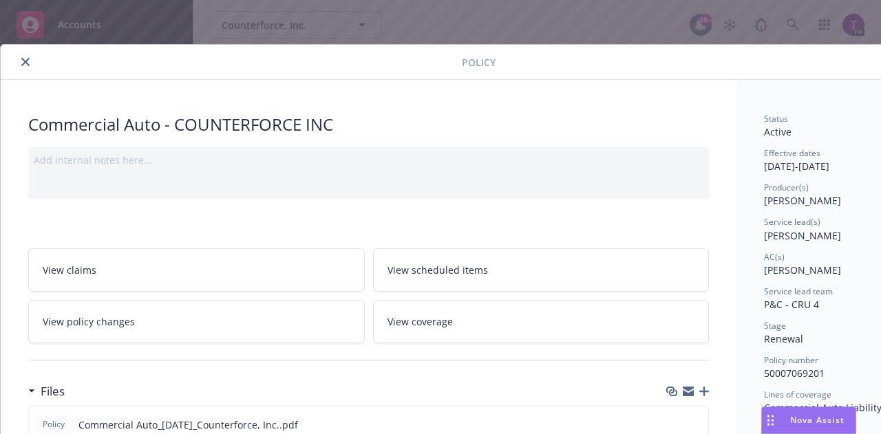 This screenshot has width=881, height=434. Describe the element at coordinates (799, 291) in the screenshot. I see `span: Service lead team` at that location.